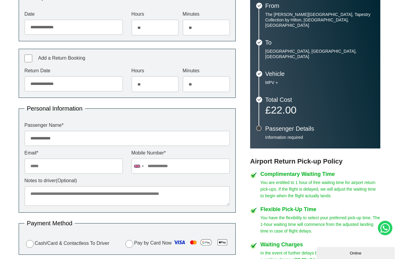  I want to click on p: Information required, so click(320, 137).